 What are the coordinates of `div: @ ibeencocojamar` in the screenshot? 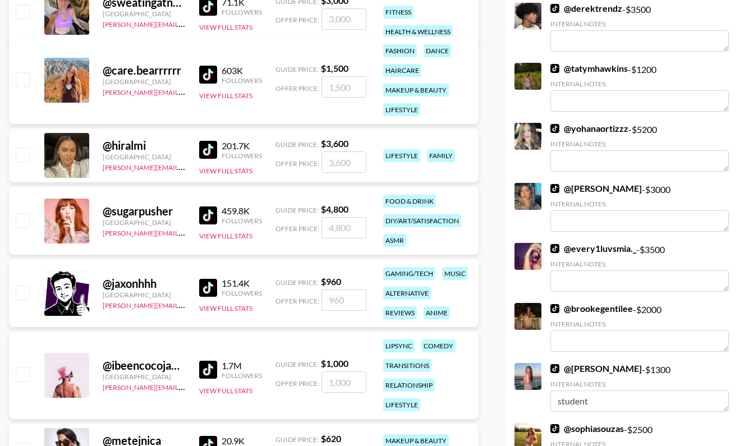 It's located at (144, 365).